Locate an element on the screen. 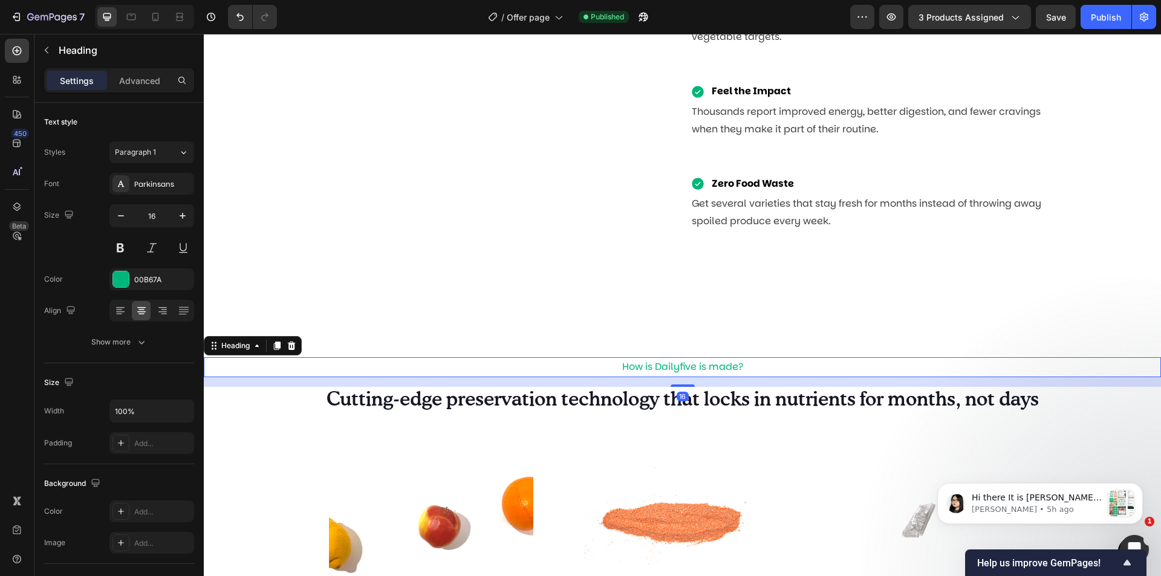  p: Get several varieties that stay fresh for months instead of throwing away spoiled produce every w... is located at coordinates (664, 179).